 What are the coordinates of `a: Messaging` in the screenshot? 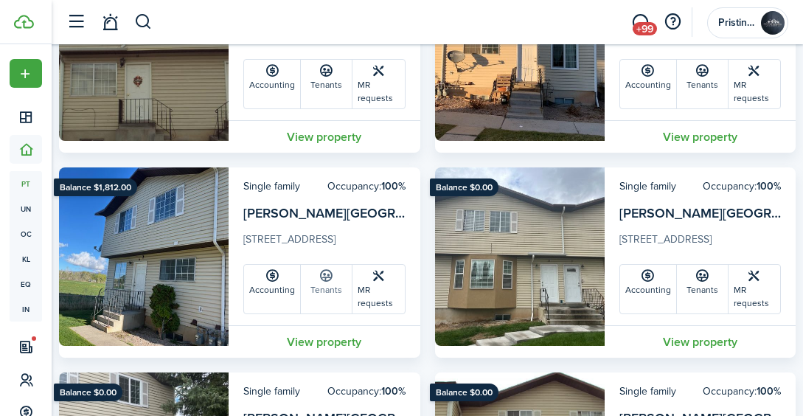 It's located at (640, 22).